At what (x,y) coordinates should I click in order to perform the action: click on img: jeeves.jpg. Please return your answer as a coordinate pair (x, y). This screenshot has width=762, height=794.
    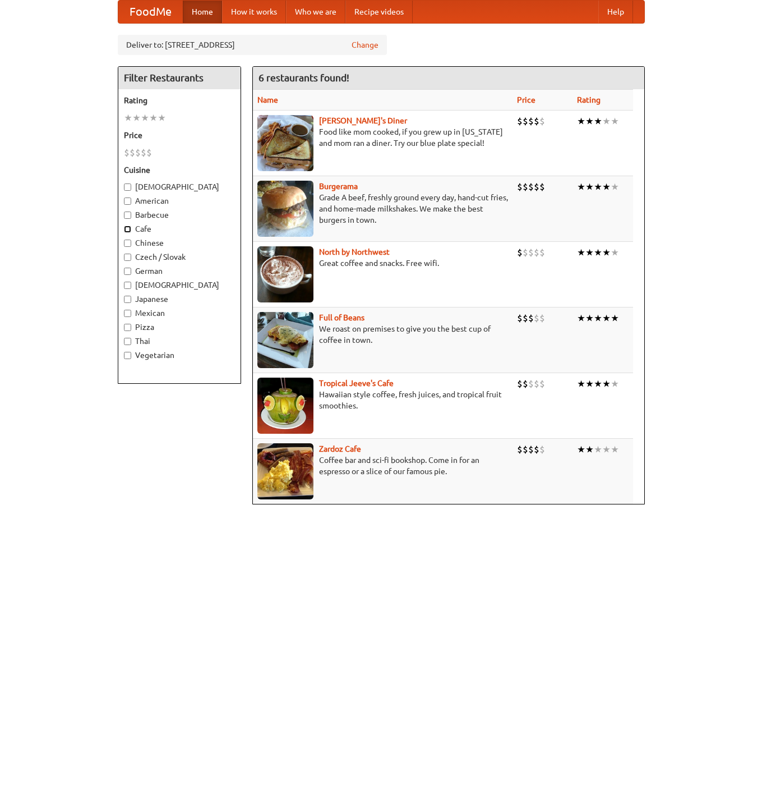
    Looking at the image, I should click on (286, 406).